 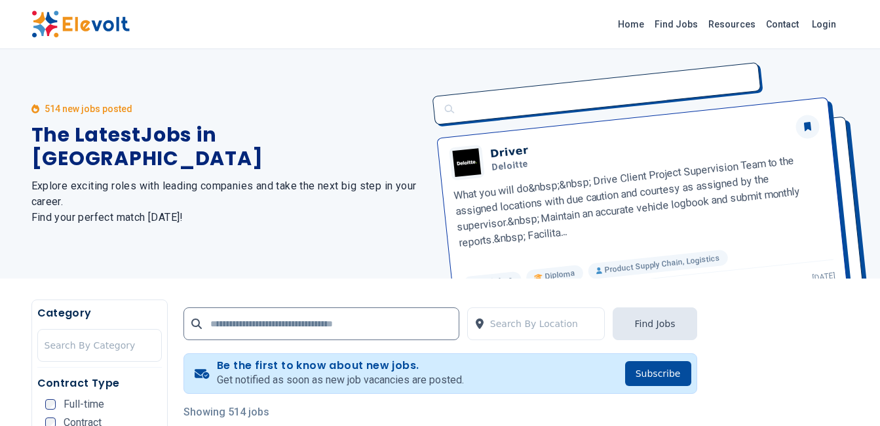 I want to click on a: Home, so click(x=631, y=24).